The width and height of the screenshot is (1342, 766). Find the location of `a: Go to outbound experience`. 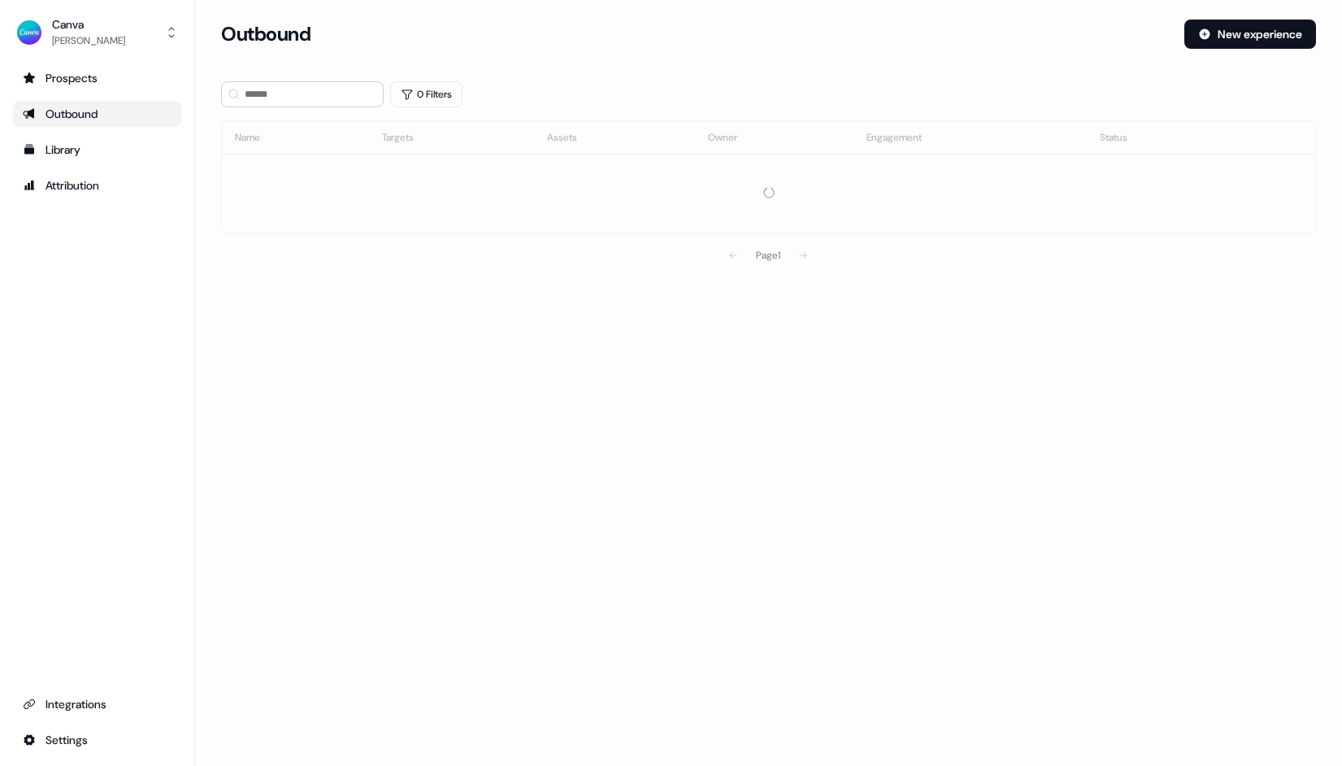

a: Go to outbound experience is located at coordinates (97, 114).